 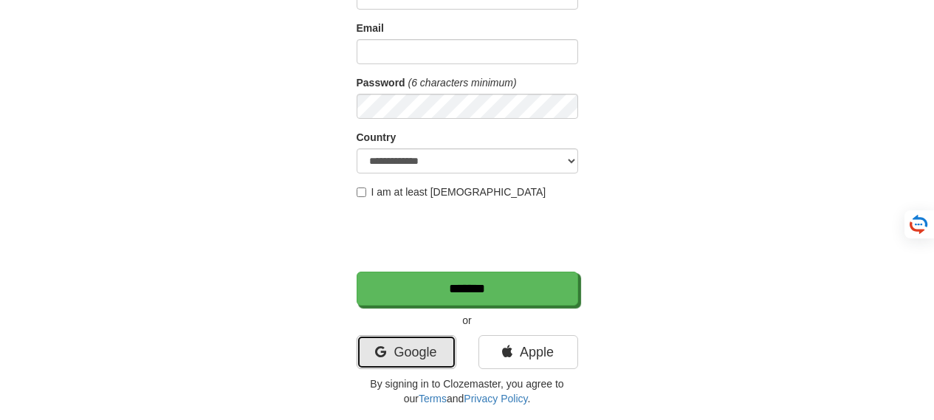 What do you see at coordinates (406, 352) in the screenshot?
I see `a: Google` at bounding box center [406, 352].